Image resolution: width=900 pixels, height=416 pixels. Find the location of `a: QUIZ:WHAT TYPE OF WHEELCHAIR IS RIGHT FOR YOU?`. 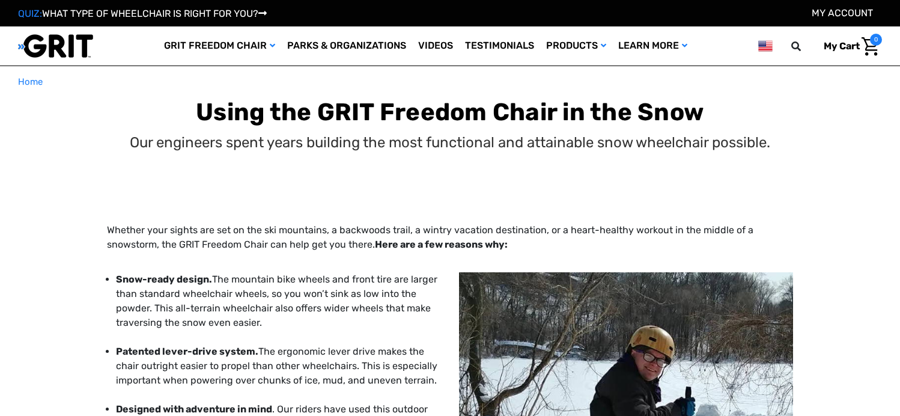

a: QUIZ:WHAT TYPE OF WHEELCHAIR IS RIGHT FOR YOU? is located at coordinates (142, 13).